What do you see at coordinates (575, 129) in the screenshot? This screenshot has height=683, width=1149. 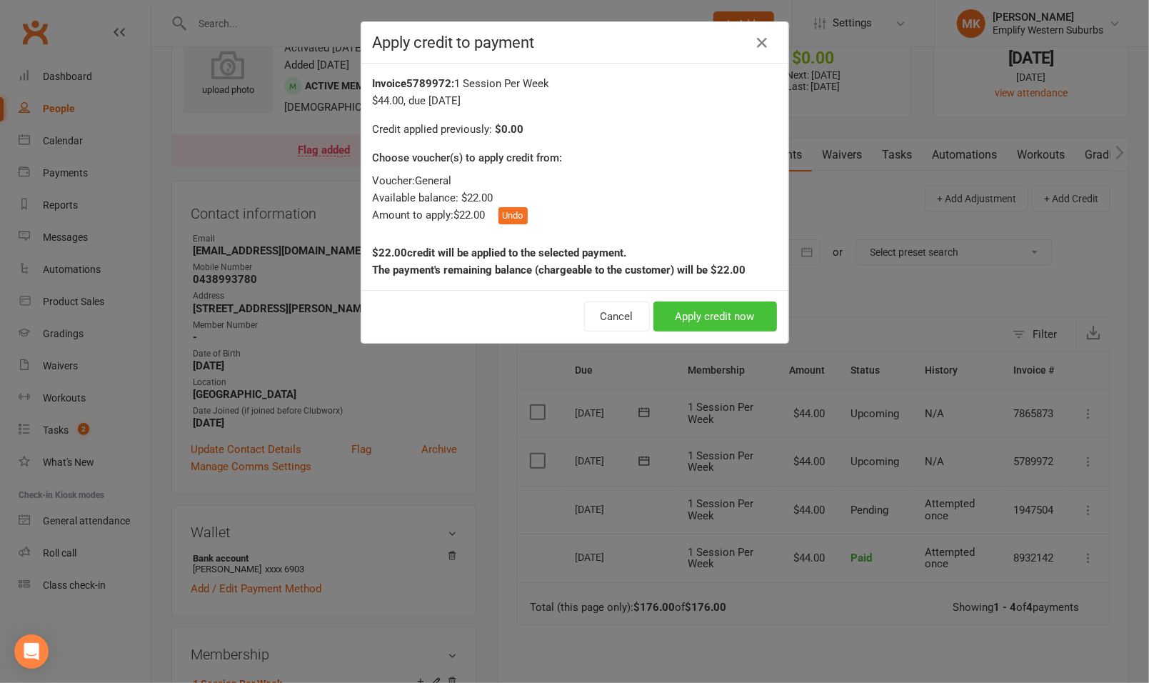 I see `div: Credit applied previously:` at bounding box center [575, 129].